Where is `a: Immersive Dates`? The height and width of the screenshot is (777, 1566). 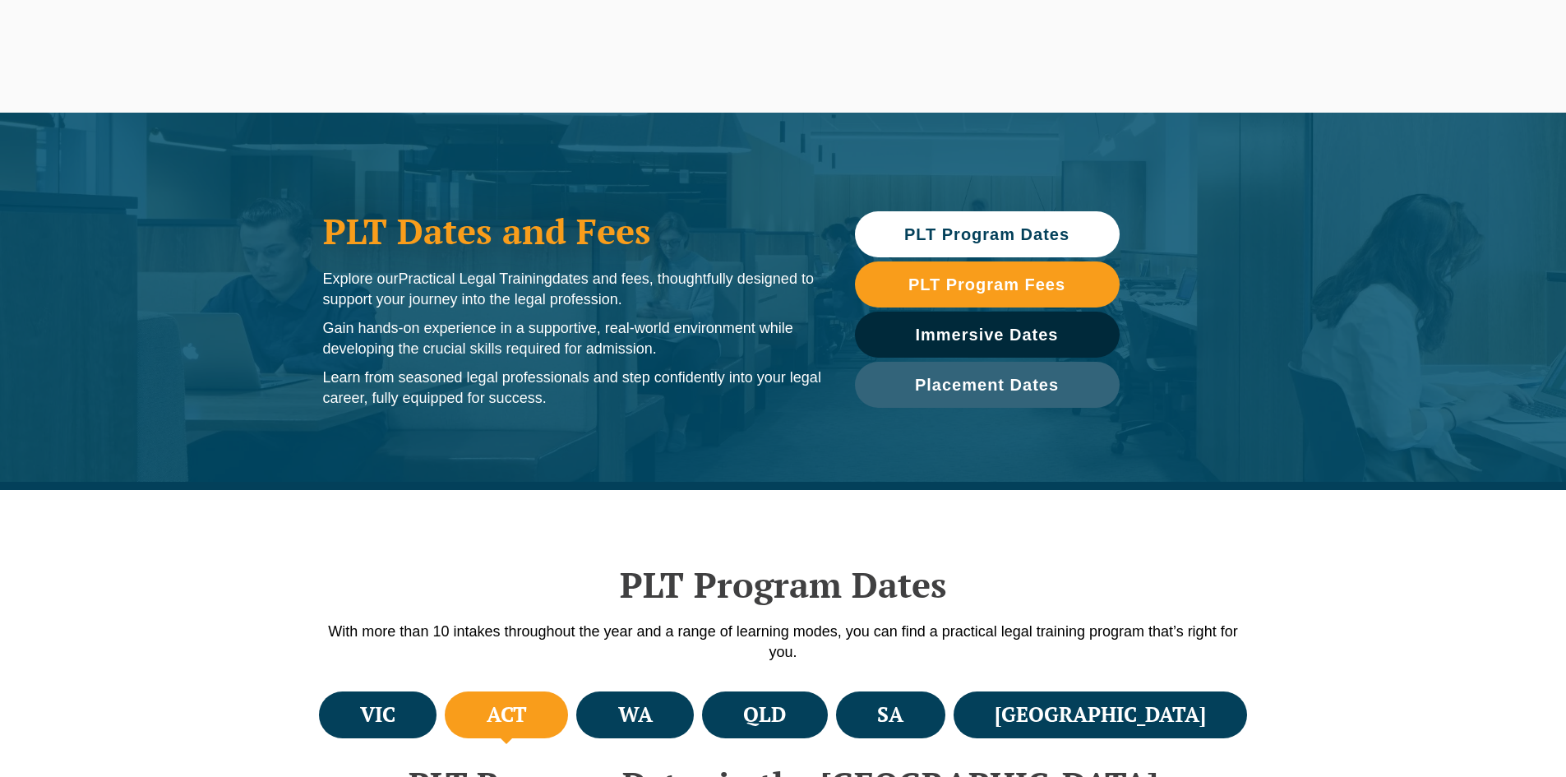 a: Immersive Dates is located at coordinates (987, 335).